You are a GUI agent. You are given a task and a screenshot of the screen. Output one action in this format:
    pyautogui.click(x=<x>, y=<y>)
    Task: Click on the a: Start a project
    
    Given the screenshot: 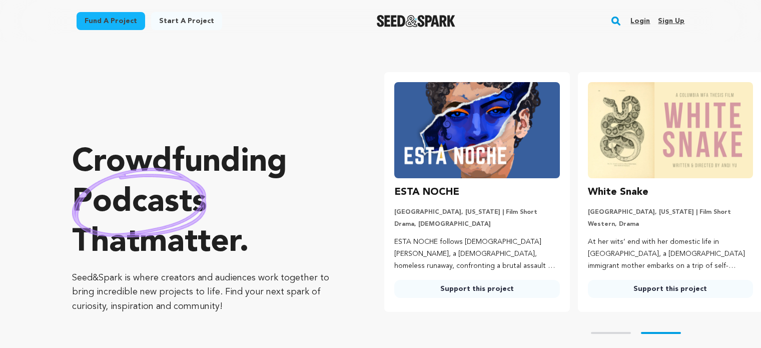 What is the action you would take?
    pyautogui.click(x=187, y=21)
    